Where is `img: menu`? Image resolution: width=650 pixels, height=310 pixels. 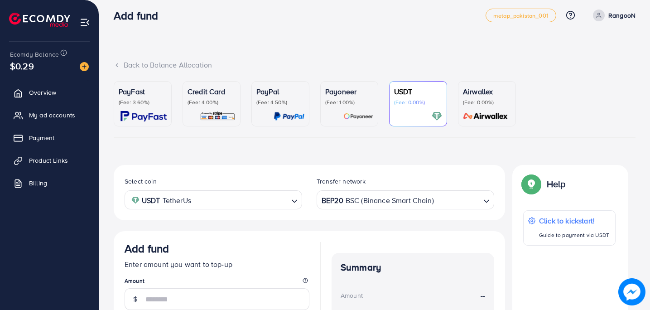
img: menu is located at coordinates (85, 22).